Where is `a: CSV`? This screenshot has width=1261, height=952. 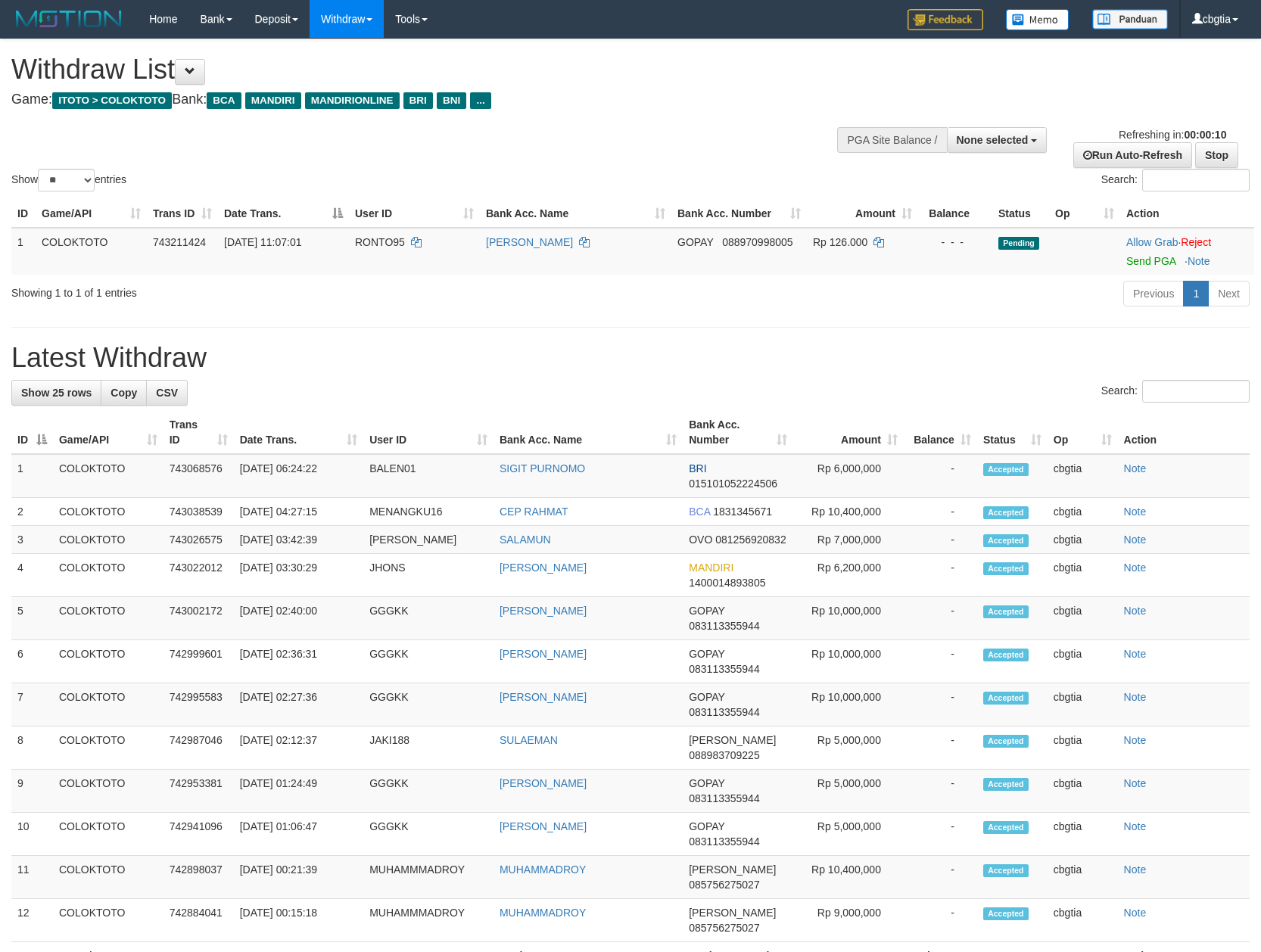
a: CSV is located at coordinates (166, 393).